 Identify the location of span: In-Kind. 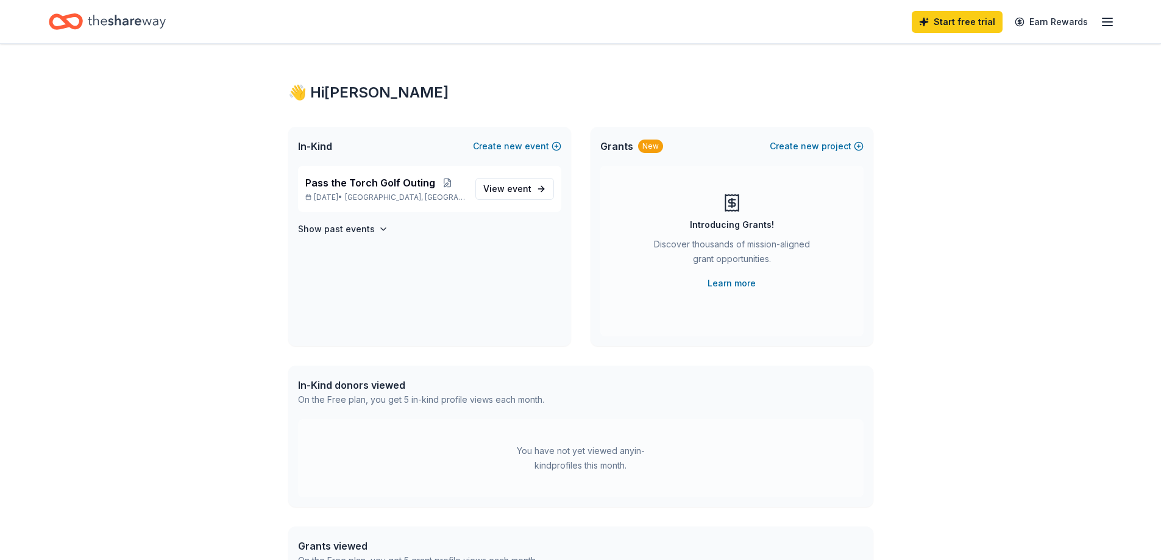
(315, 146).